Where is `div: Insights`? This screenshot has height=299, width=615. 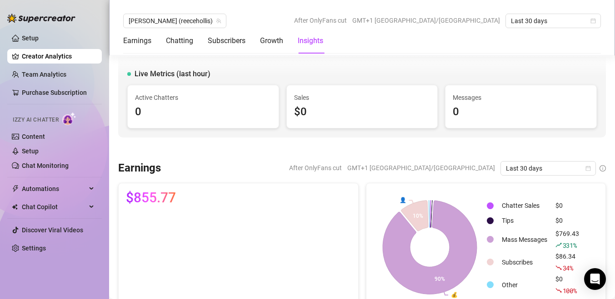
div: Insights is located at coordinates (310, 41).